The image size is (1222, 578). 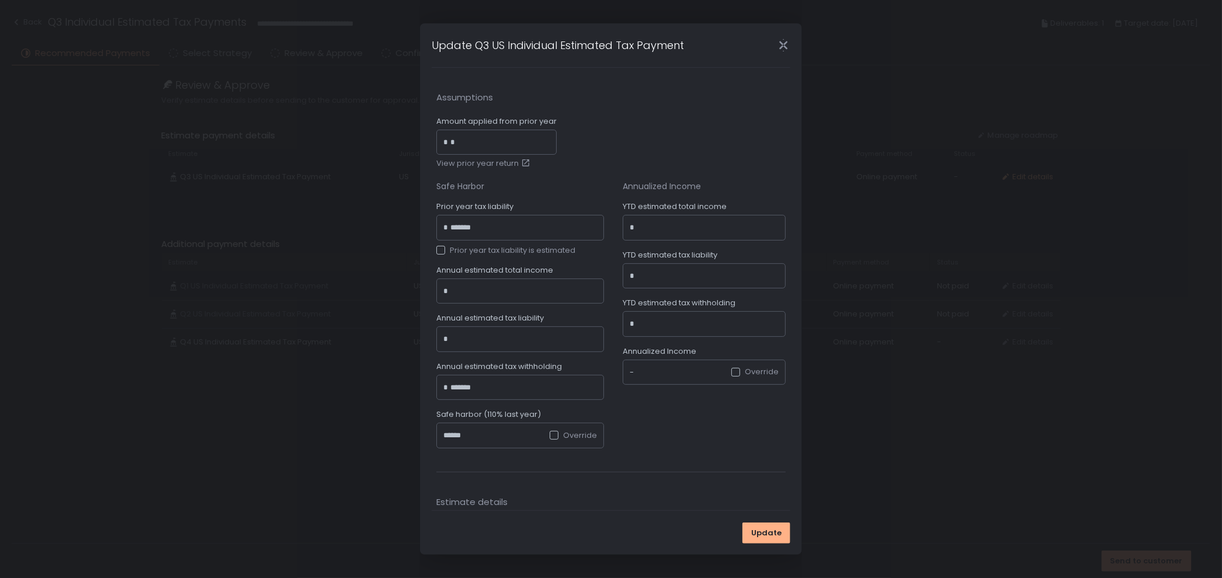 I want to click on span: YTD estimated total income, so click(x=675, y=207).